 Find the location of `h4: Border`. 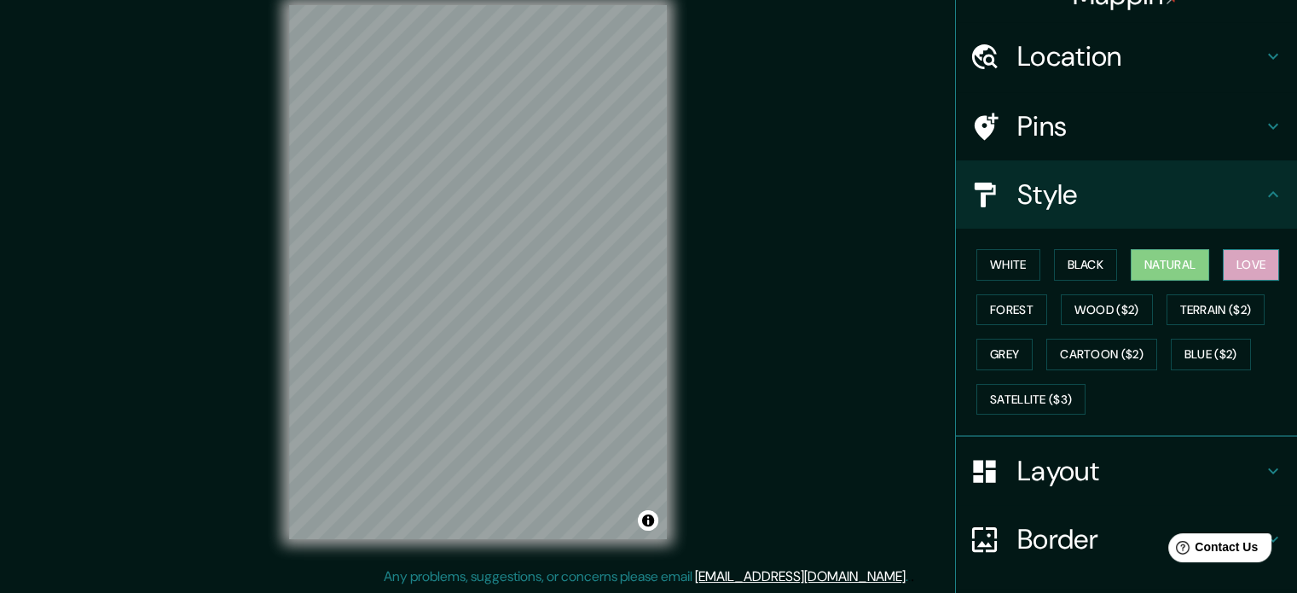

h4: Border is located at coordinates (1141, 539).